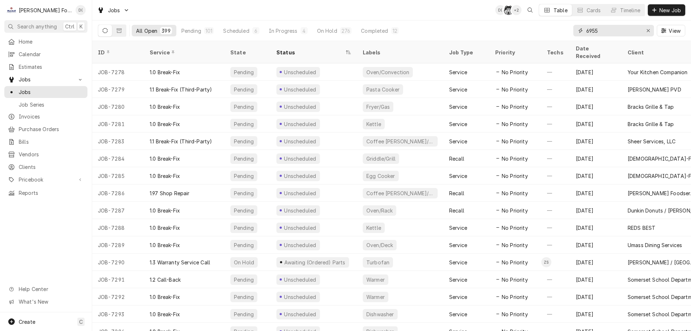  Describe the element at coordinates (37, 26) in the screenshot. I see `span: Search anything` at that location.